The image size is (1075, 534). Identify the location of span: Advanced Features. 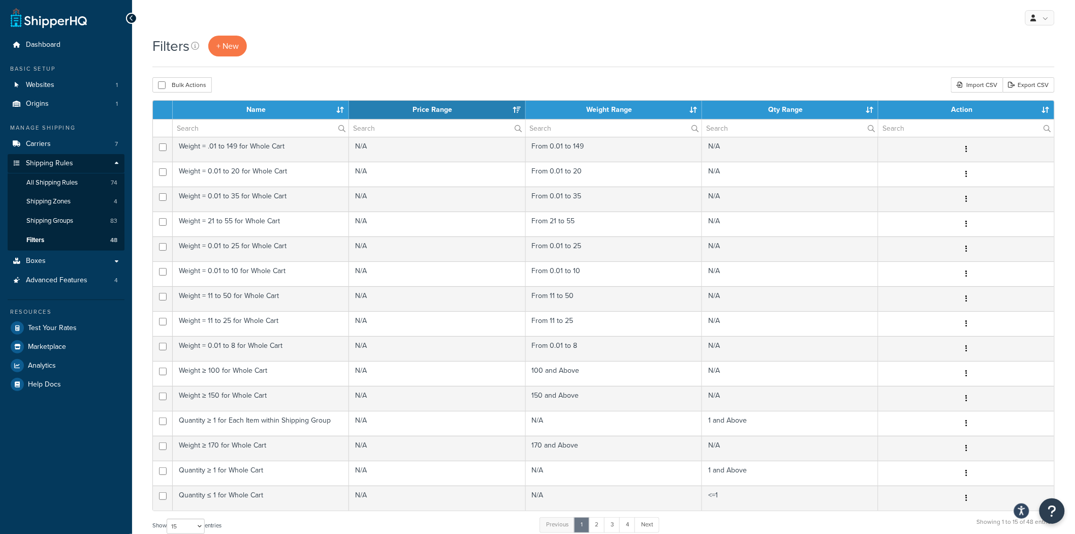
(56, 280).